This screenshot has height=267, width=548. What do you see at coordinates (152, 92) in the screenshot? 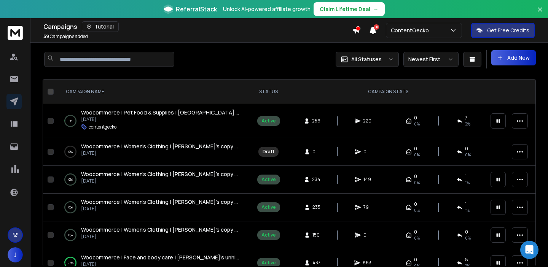
I see `th: CAMPAIGN NAME` at bounding box center [152, 92].